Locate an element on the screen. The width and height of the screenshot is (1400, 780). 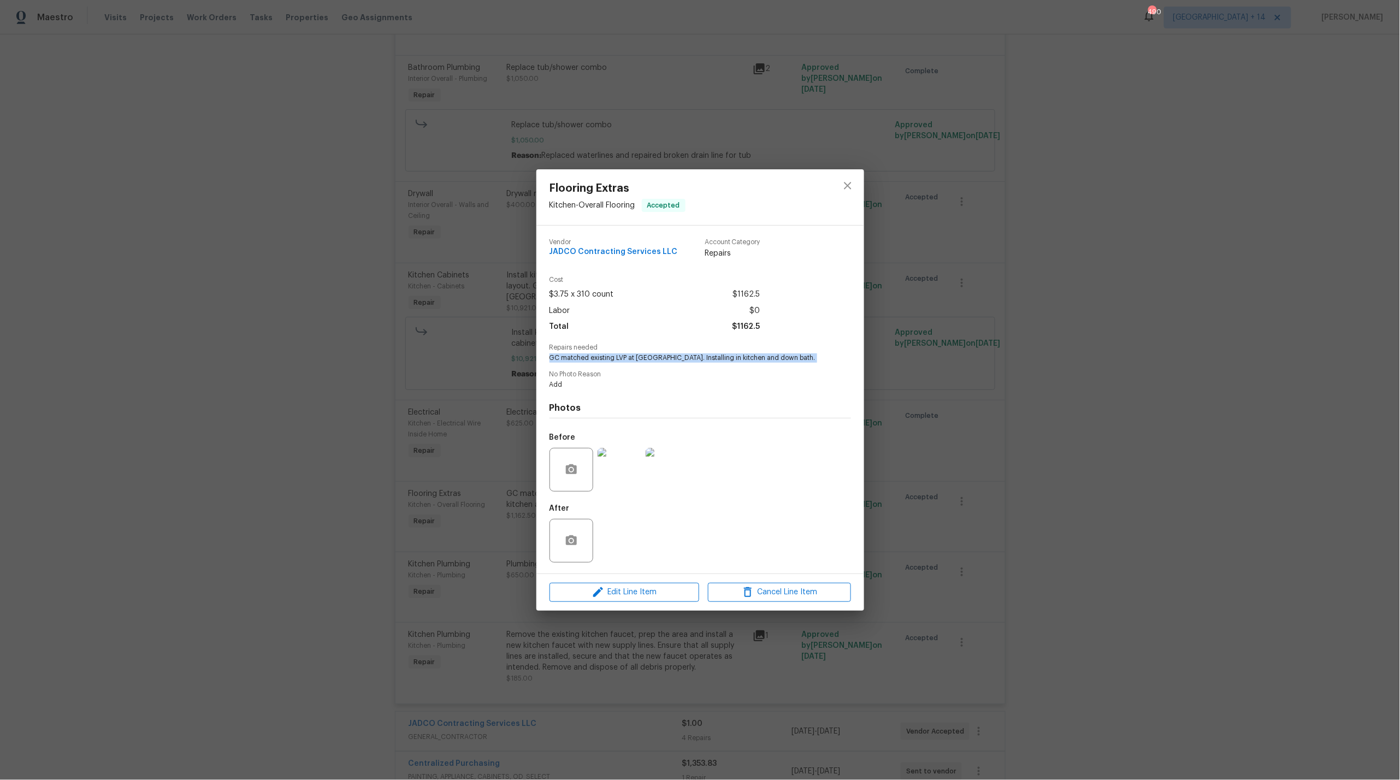
div: 490 is located at coordinates (1152, 12).